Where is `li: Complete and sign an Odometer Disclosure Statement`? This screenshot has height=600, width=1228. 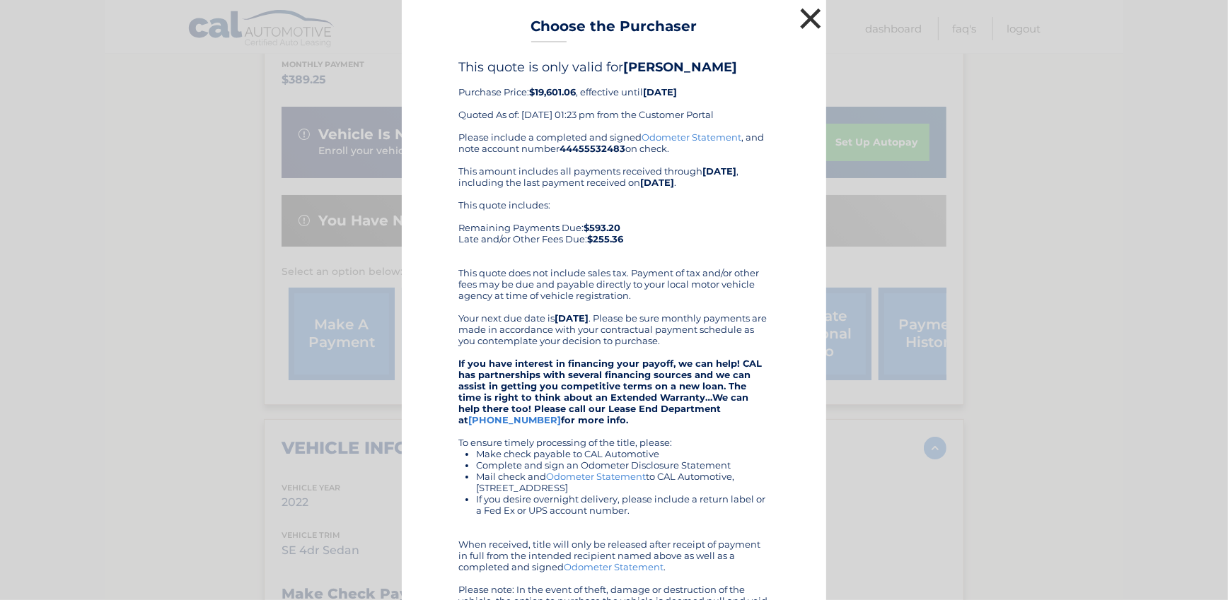 li: Complete and sign an Odometer Disclosure Statement is located at coordinates (622, 465).